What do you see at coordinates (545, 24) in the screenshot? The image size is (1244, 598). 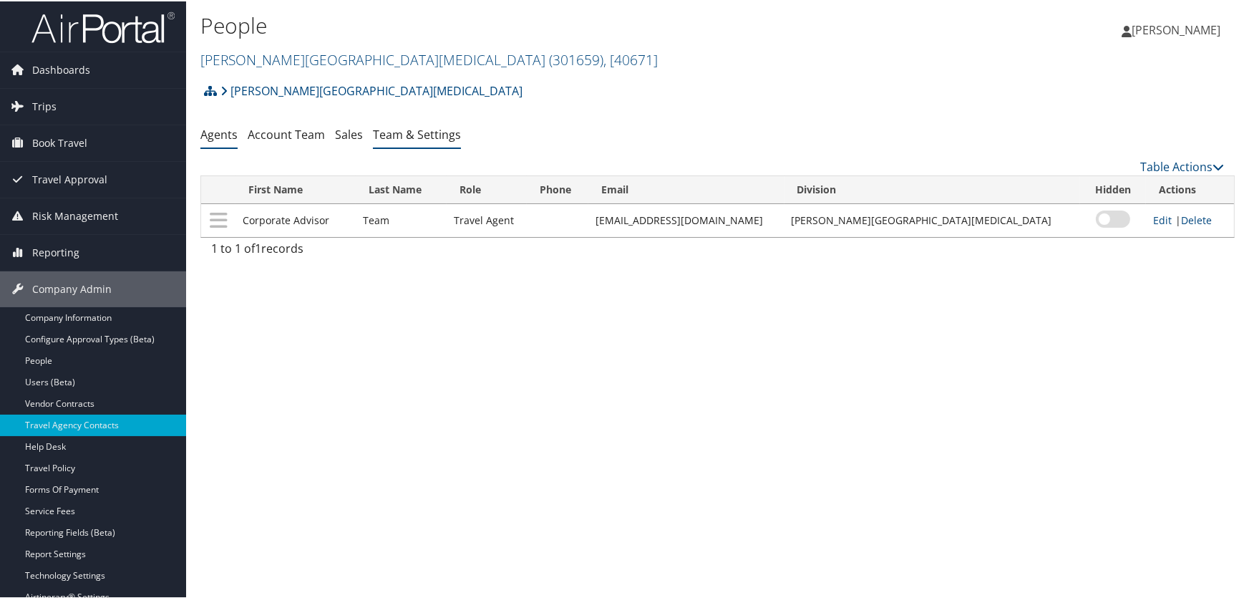 I see `h1: People` at bounding box center [545, 24].